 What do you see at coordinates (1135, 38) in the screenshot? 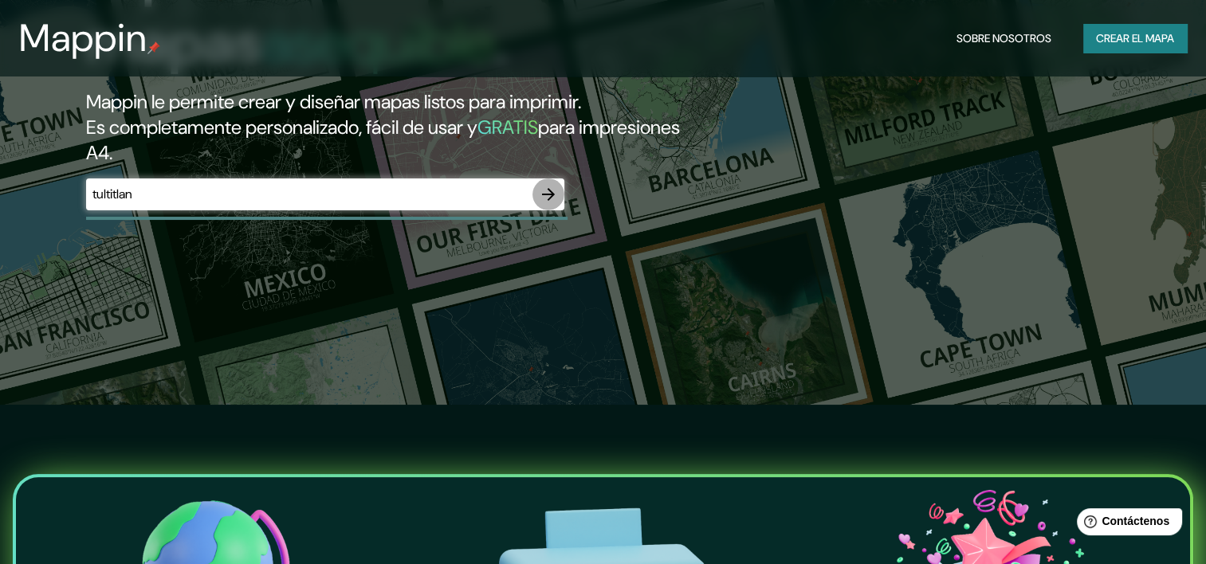
I see `font: Crear el mapa` at bounding box center [1135, 38].